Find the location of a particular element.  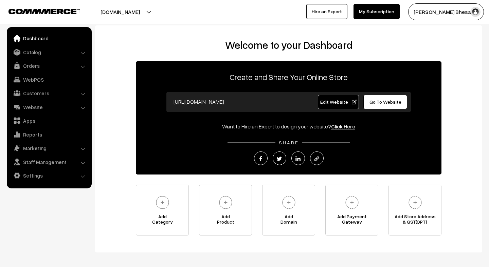

span: Add Store Address & GST(OPT) is located at coordinates (415, 221).